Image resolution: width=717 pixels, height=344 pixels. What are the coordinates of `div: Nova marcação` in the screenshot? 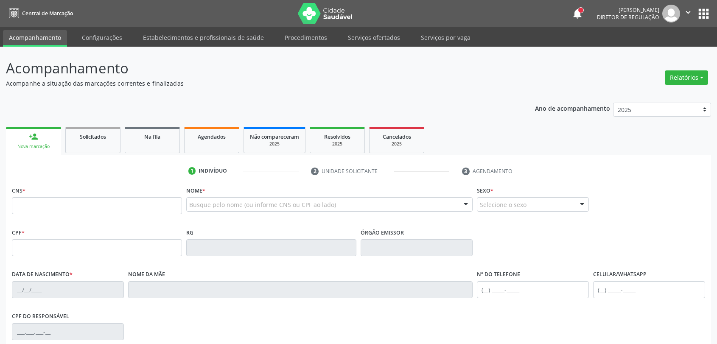 It's located at (34, 146).